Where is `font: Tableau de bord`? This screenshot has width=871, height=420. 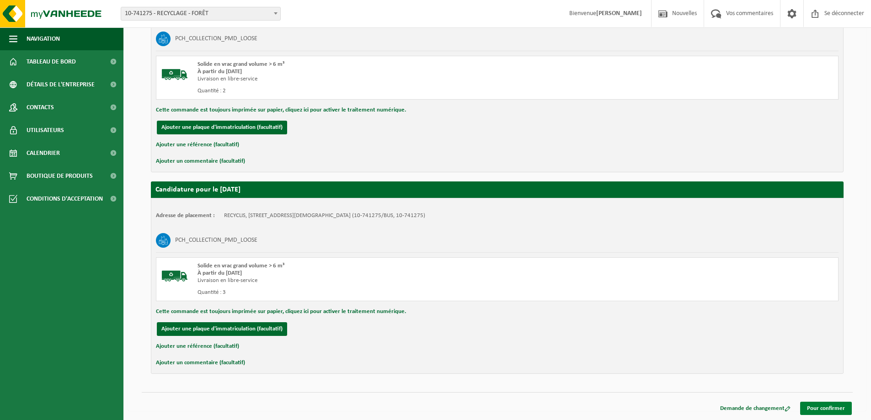
font: Tableau de bord is located at coordinates (51, 62).